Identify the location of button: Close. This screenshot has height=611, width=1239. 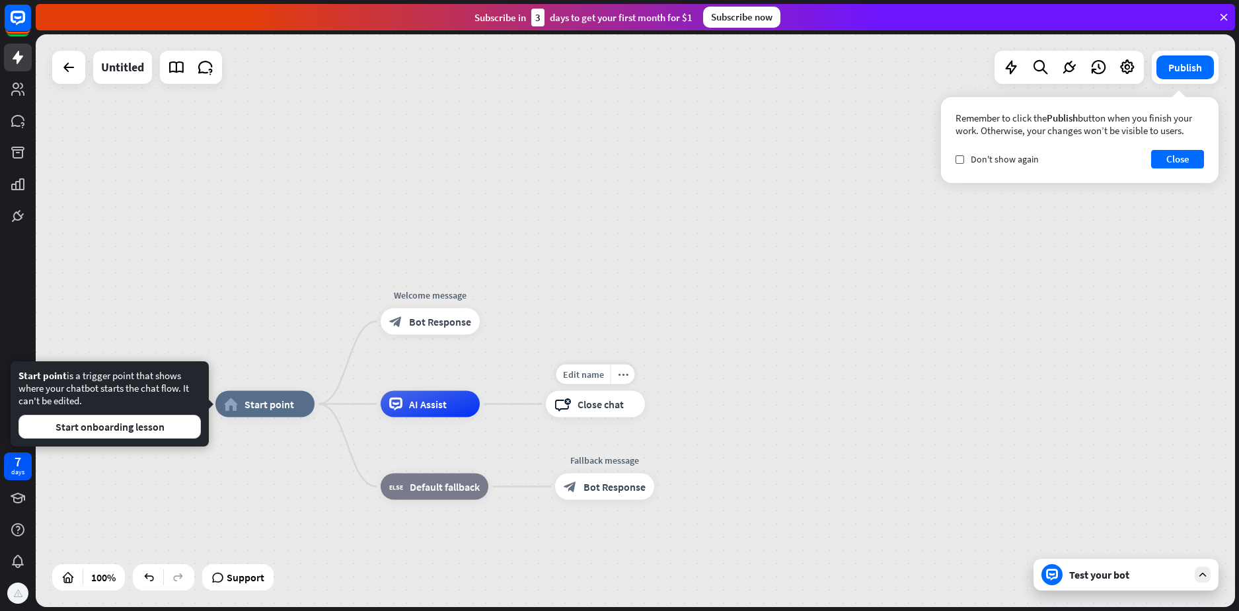
(1177, 159).